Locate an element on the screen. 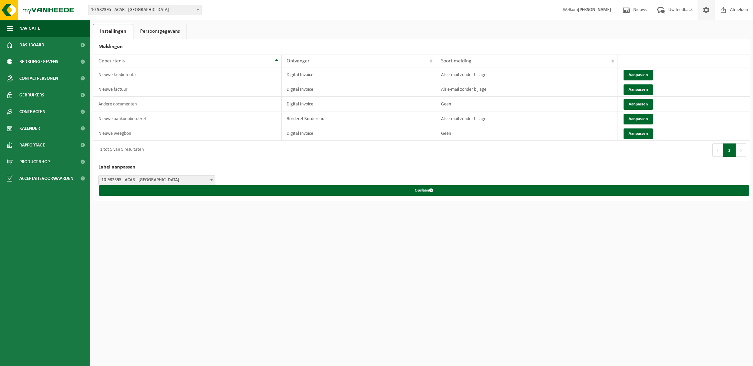 The width and height of the screenshot is (753, 366). span: Gebeurtenis is located at coordinates (111, 61).